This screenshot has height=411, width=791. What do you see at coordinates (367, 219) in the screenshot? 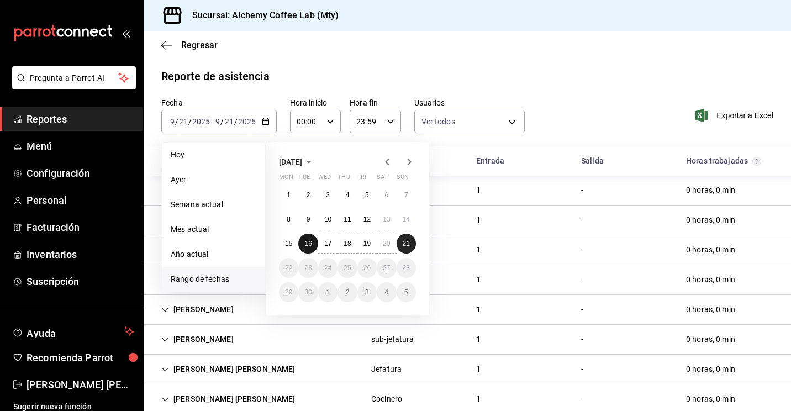
I see `abbr: September 12, 2025` at bounding box center [367, 219].